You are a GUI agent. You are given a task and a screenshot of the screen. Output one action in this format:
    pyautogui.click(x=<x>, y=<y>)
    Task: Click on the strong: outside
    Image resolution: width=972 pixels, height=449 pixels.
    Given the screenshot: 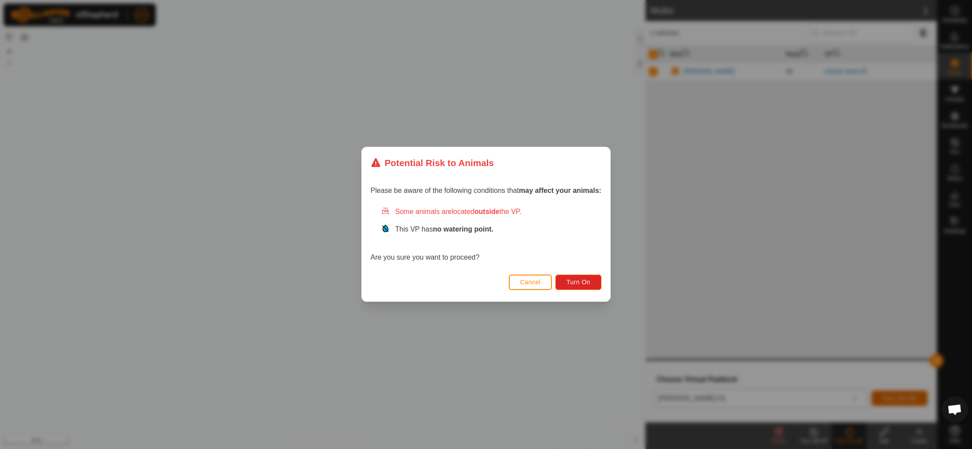 What is the action you would take?
    pyautogui.click(x=487, y=212)
    